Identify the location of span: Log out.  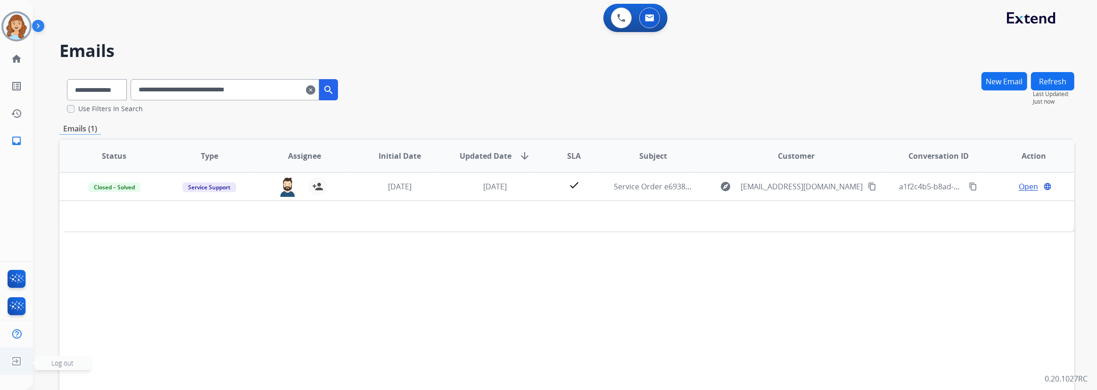
(62, 363).